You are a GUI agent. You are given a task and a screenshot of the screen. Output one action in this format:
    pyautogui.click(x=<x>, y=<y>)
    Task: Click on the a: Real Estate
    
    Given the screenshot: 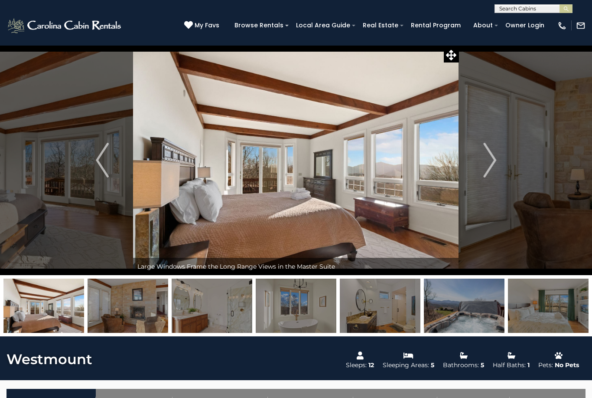 What is the action you would take?
    pyautogui.click(x=381, y=25)
    